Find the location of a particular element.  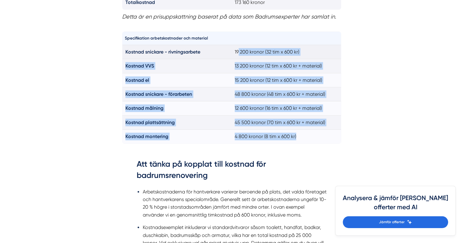

strong: Kostnad plattsättning is located at coordinates (150, 122).